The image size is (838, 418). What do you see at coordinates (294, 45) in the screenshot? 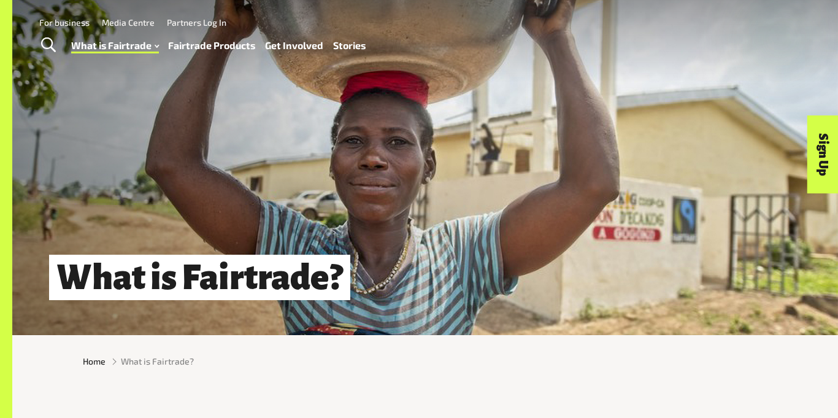
I see `a: Get Involved` at bounding box center [294, 45].